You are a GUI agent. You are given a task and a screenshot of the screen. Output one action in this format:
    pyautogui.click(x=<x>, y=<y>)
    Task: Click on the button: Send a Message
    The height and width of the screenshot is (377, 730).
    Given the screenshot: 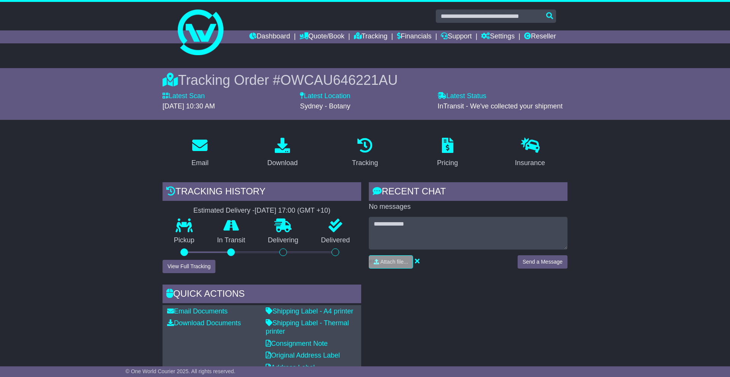 What is the action you would take?
    pyautogui.click(x=542, y=262)
    